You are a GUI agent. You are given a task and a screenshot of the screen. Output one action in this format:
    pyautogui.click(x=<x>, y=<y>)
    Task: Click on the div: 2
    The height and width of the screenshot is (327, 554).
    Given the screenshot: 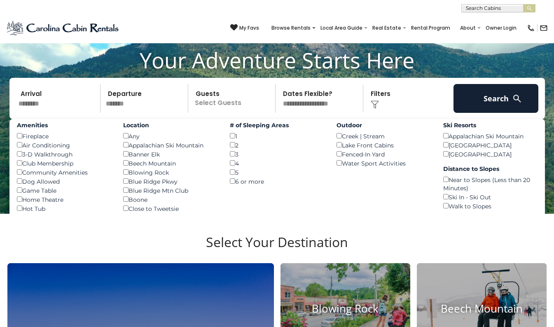 What is the action you would take?
    pyautogui.click(x=277, y=145)
    